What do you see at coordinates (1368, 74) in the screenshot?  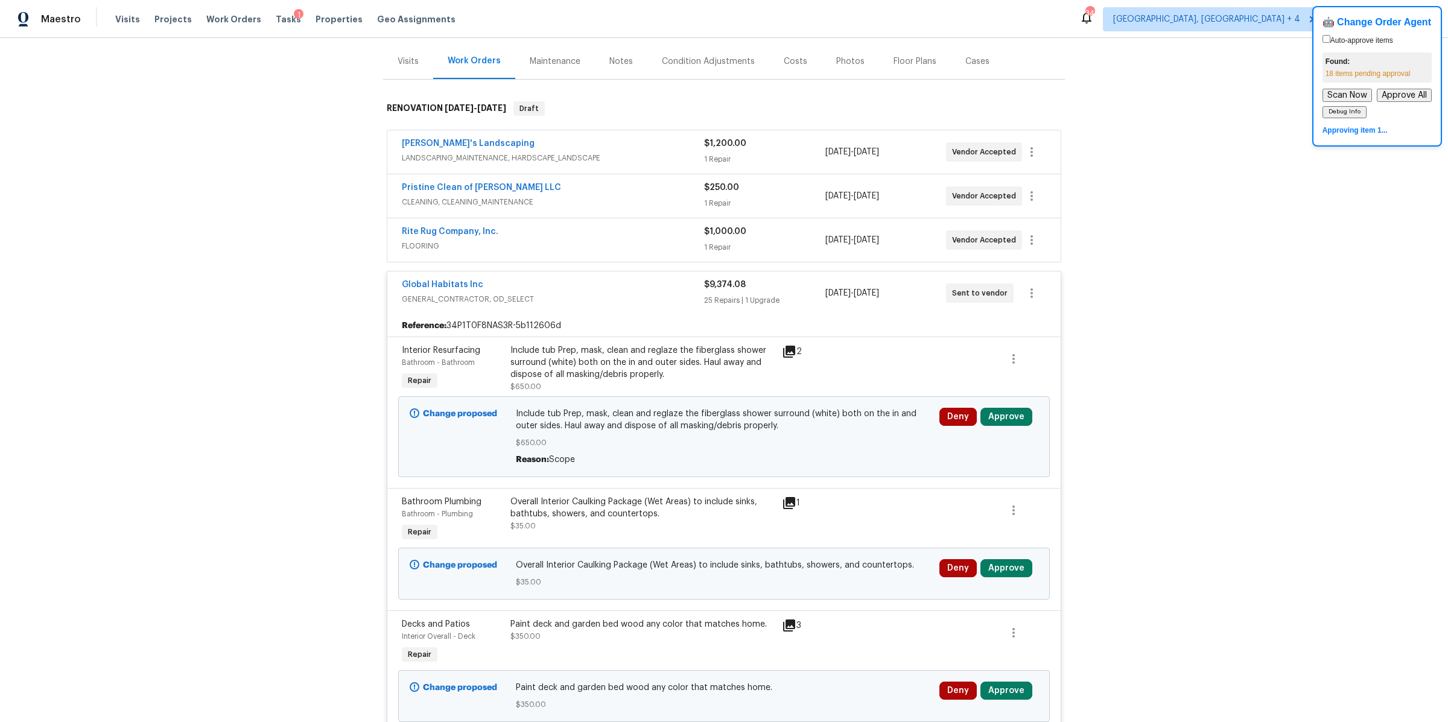 I see `span: 18 items pending approval` at bounding box center [1368, 74].